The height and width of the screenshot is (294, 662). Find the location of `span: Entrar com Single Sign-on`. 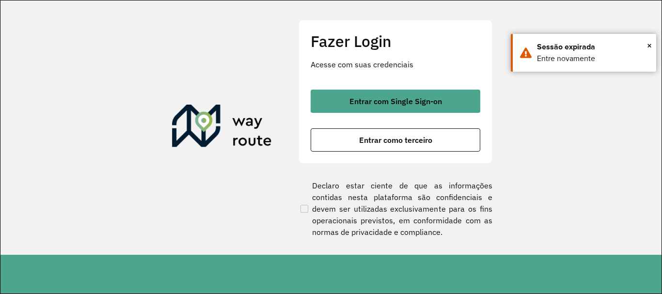

span: Entrar com Single Sign-on is located at coordinates (395, 101).